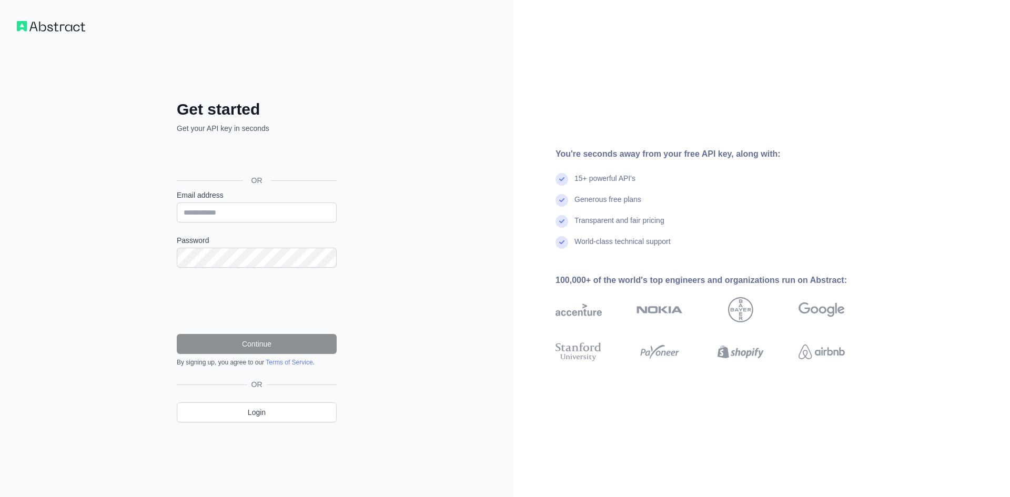 The width and height of the screenshot is (1010, 497). I want to click on img: shopify, so click(741, 352).